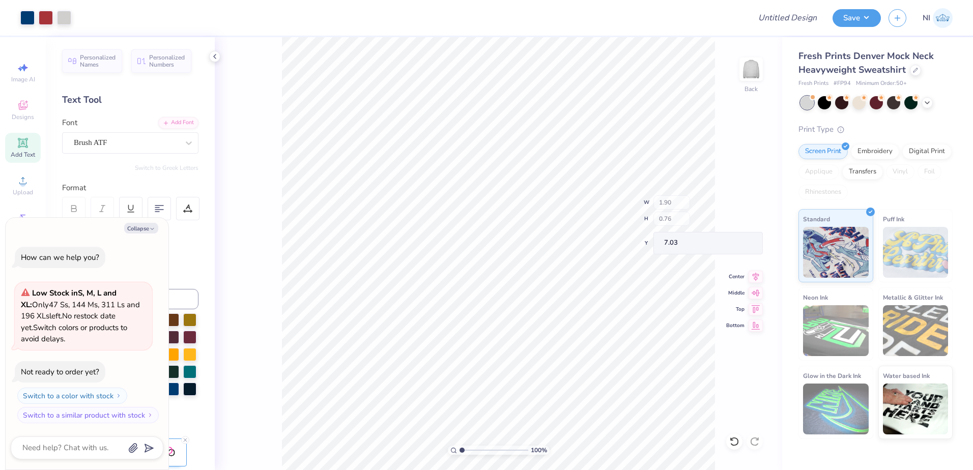 This screenshot has height=470, width=973. What do you see at coordinates (929, 172) in the screenshot?
I see `div: Foil` at bounding box center [929, 172].